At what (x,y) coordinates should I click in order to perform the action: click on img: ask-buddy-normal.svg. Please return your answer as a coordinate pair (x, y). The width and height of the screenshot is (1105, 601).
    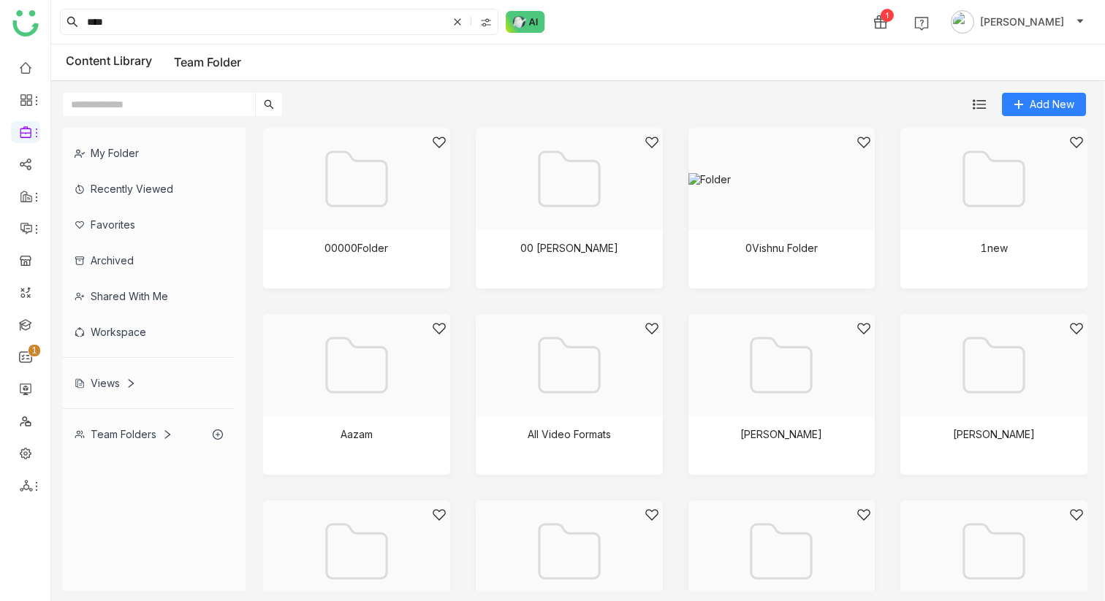
    Looking at the image, I should click on (525, 22).